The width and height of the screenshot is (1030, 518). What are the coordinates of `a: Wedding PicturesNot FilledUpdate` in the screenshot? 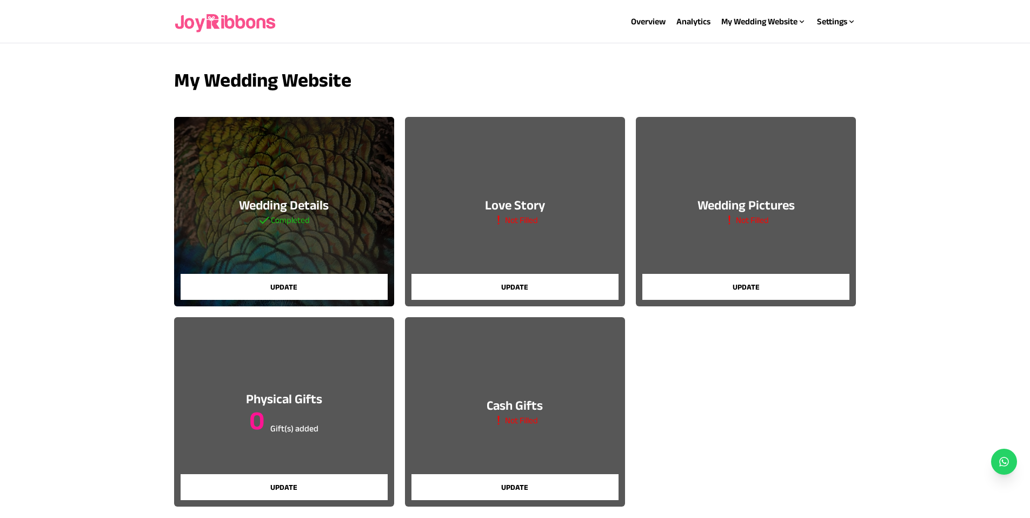 It's located at (746, 211).